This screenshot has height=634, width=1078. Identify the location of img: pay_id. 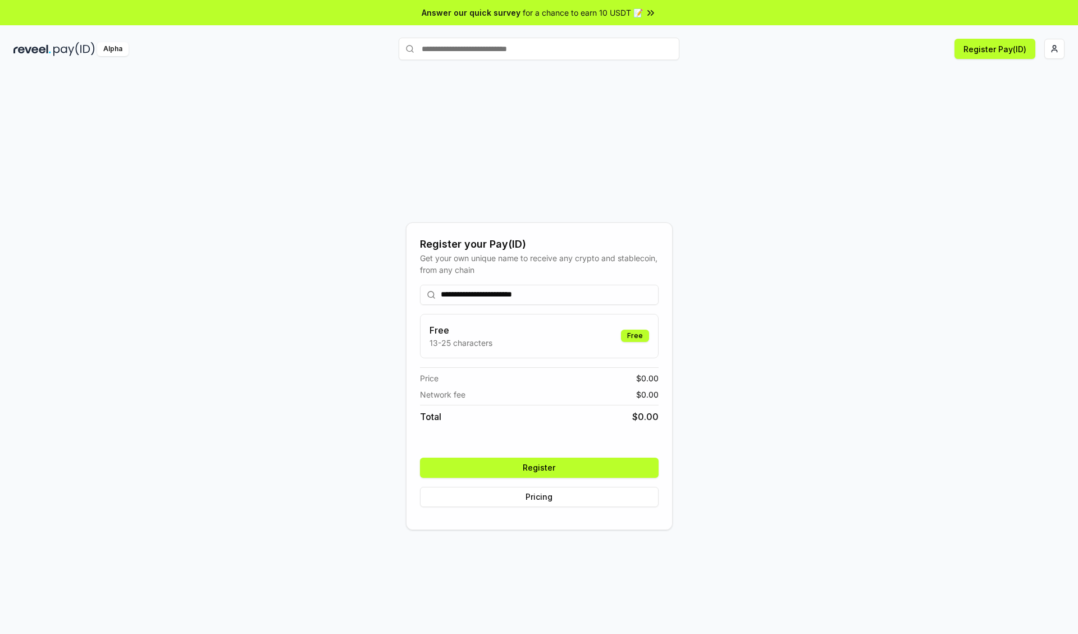
(74, 49).